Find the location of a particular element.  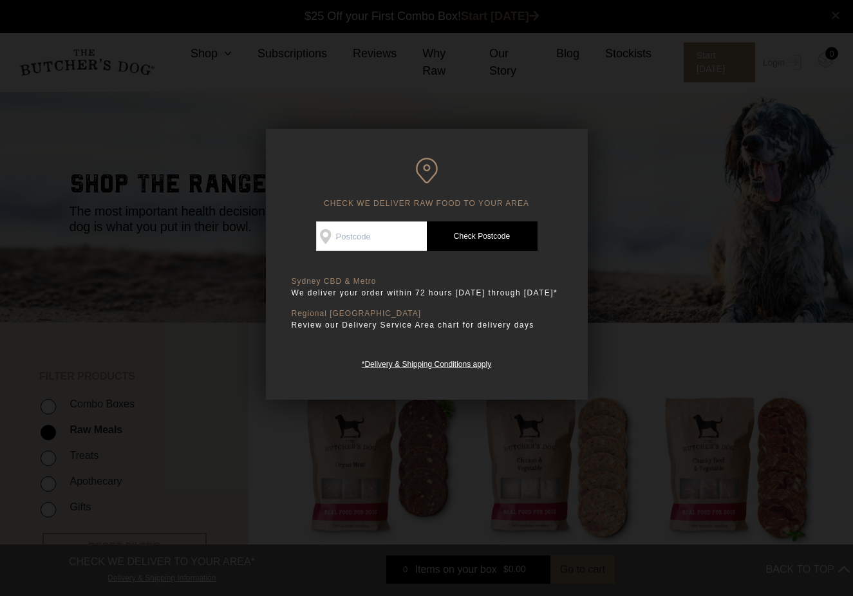

h6: CHECK WE DELIVER RAW FOOD TO YOUR AREA is located at coordinates (427, 183).